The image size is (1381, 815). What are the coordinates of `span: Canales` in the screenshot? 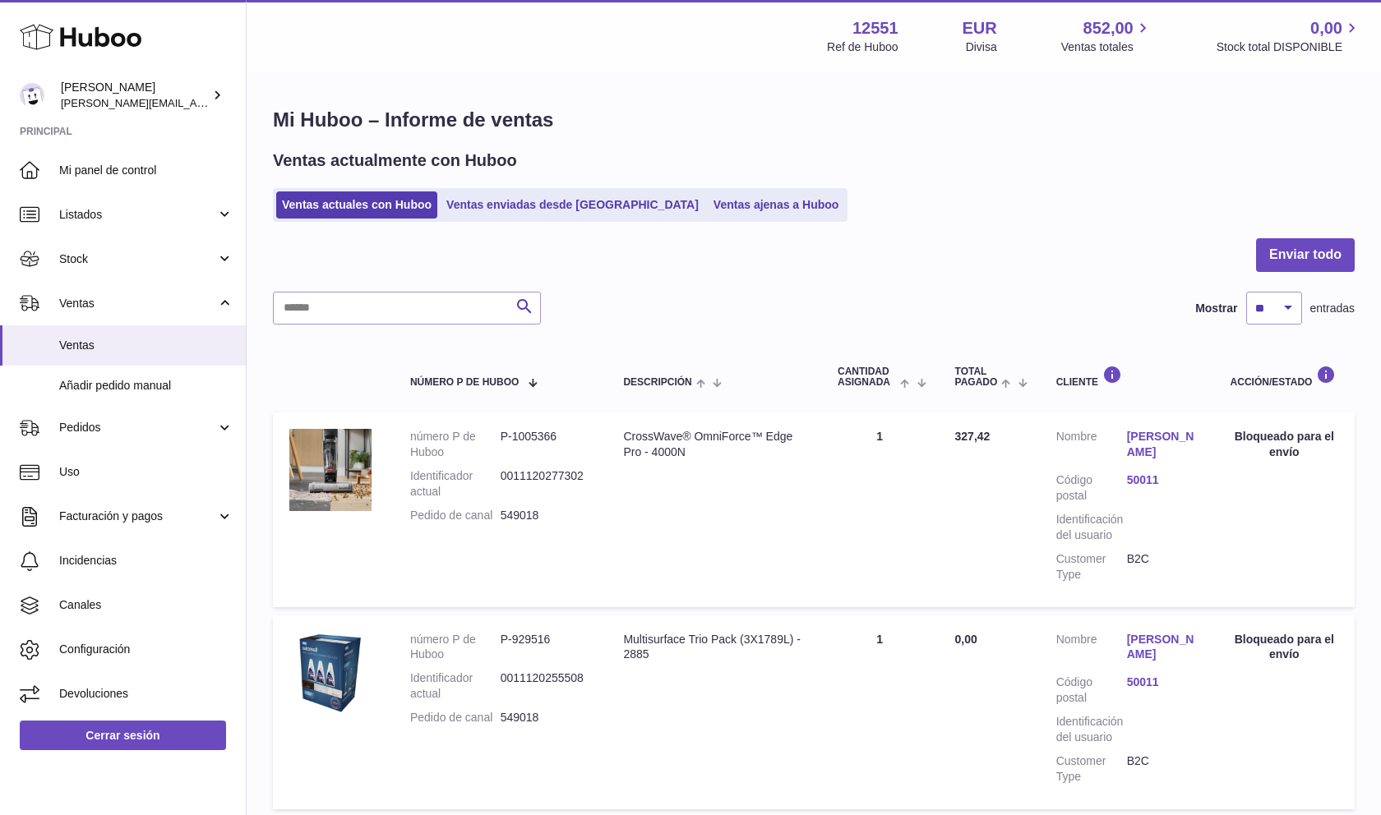 It's located at (146, 605).